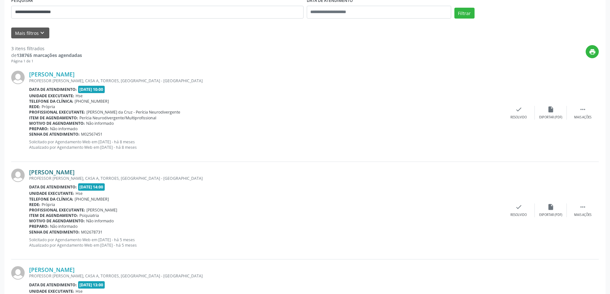  What do you see at coordinates (92, 134) in the screenshot?
I see `span: M02567451` at bounding box center [92, 134].